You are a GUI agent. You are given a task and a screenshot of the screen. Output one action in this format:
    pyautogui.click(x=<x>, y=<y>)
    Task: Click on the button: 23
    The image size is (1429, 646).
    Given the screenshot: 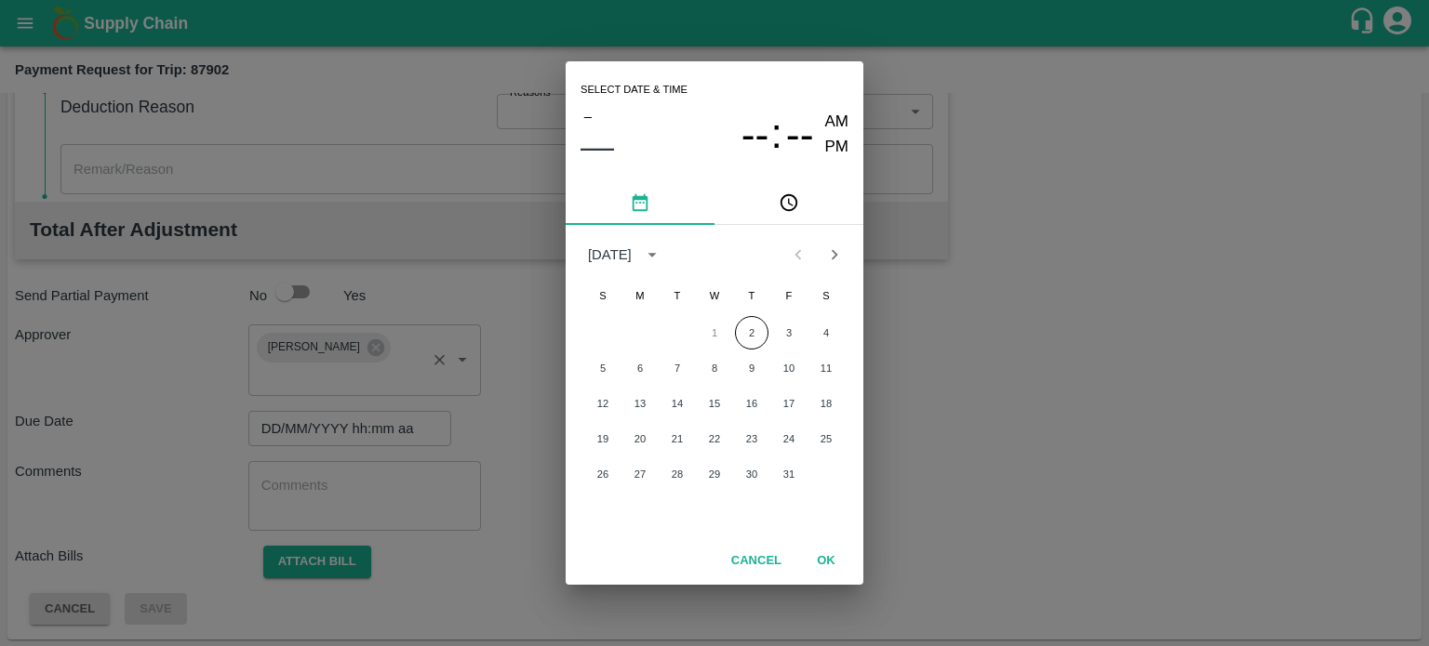 What is the action you would take?
    pyautogui.click(x=752, y=439)
    